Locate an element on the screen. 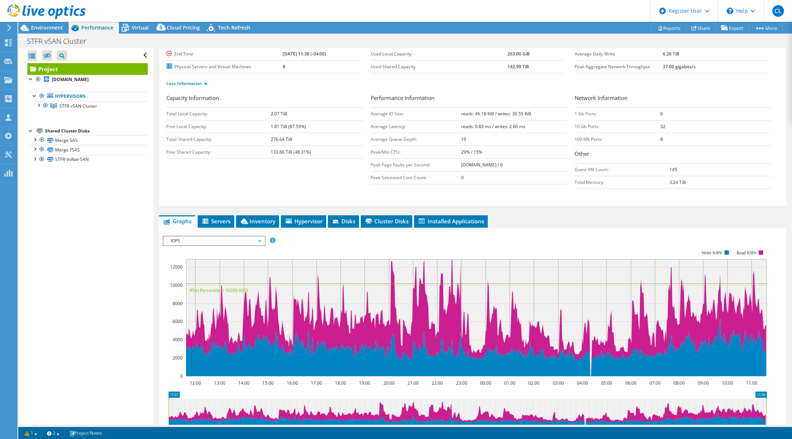  span: Tech Refresh is located at coordinates (234, 27).